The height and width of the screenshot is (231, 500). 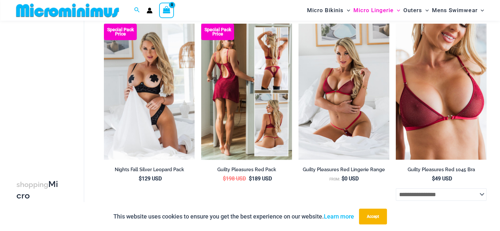 I want to click on a: View Shopping Cart, empty, so click(x=167, y=10).